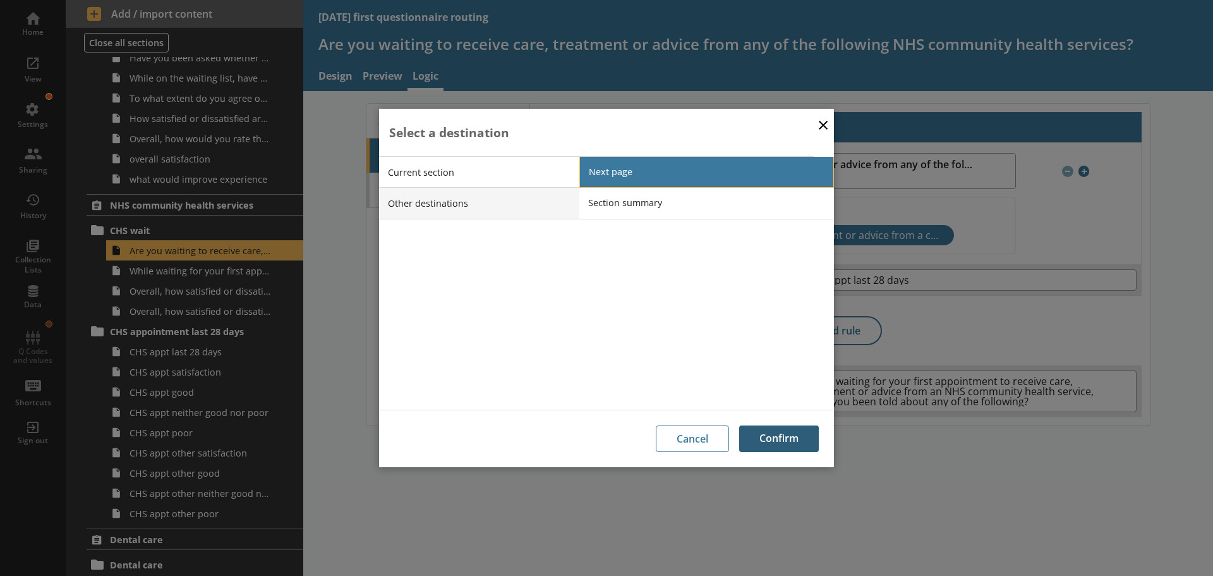  I want to click on li: Other destinations, so click(479, 203).